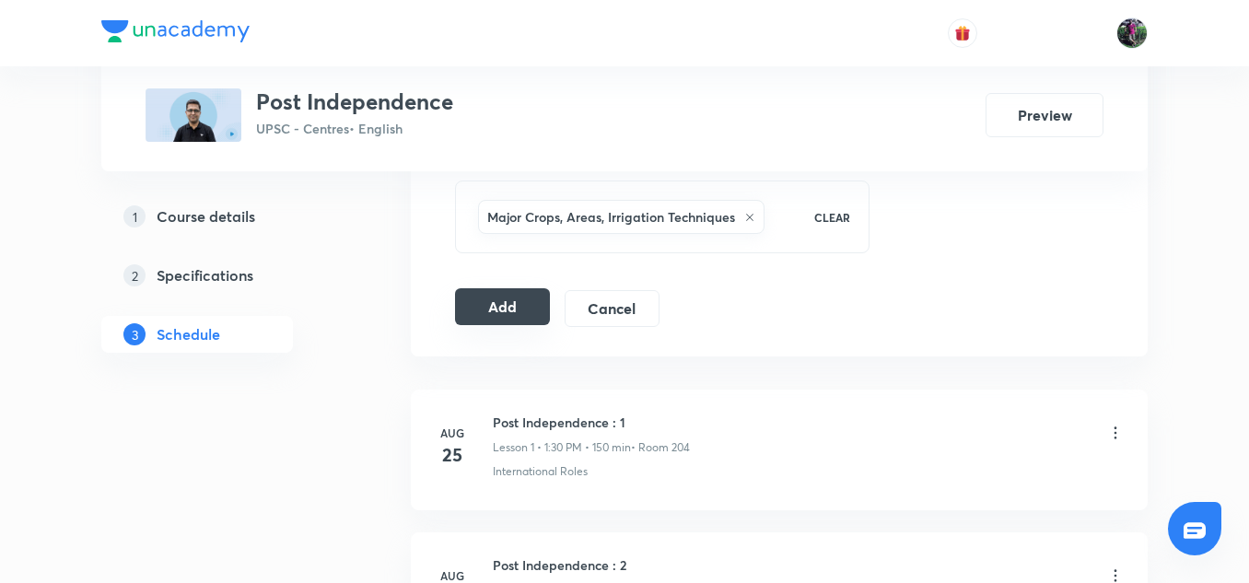 The height and width of the screenshot is (583, 1249). What do you see at coordinates (452, 433) in the screenshot?
I see `h6: Aug` at bounding box center [452, 433].